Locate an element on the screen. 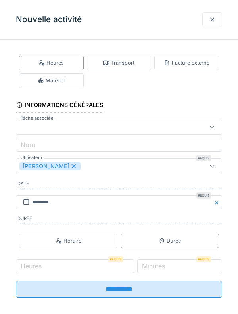 This screenshot has width=238, height=314. label: Utilisateur is located at coordinates (31, 157).